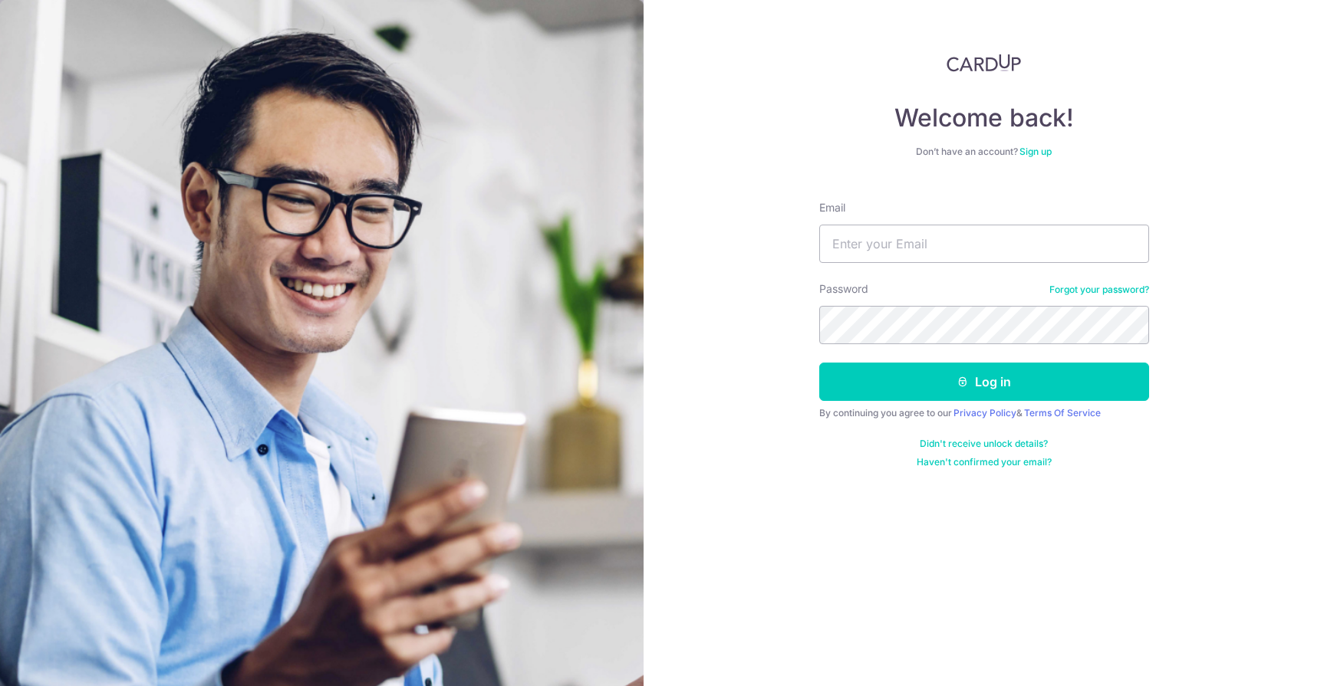 The height and width of the screenshot is (686, 1324). What do you see at coordinates (984, 413) in the screenshot?
I see `div: By continuing you agree to our &` at bounding box center [984, 413].